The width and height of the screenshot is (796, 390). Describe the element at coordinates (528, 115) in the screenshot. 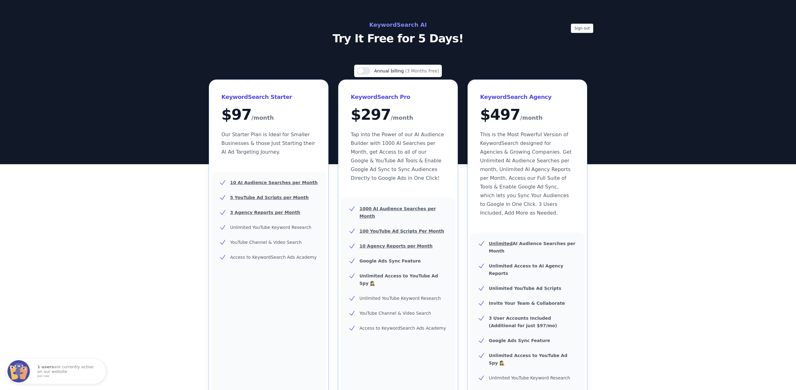

I see `div: $ 497` at that location.